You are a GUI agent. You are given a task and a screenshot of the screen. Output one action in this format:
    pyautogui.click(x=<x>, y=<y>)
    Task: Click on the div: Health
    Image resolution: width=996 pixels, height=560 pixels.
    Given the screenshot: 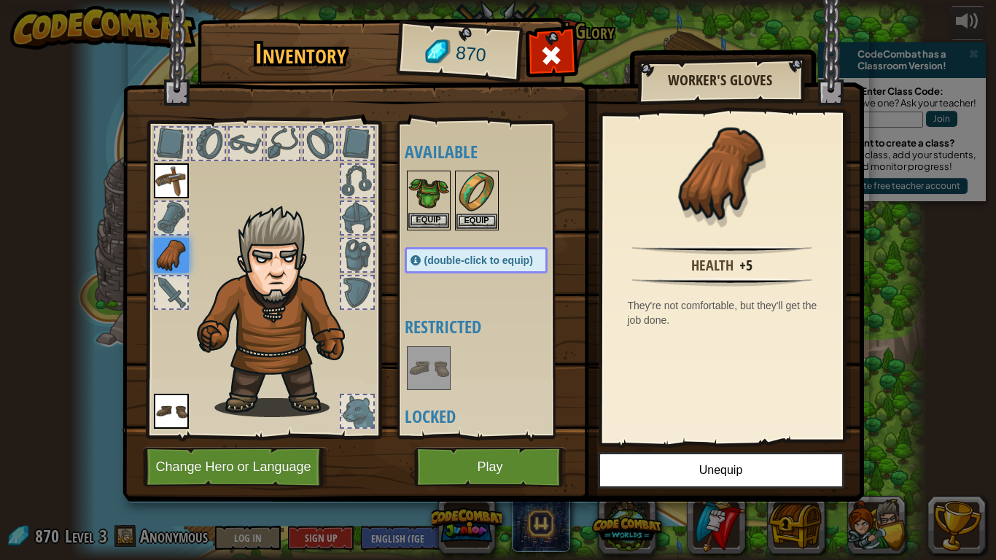 What is the action you would take?
    pyautogui.click(x=712, y=265)
    